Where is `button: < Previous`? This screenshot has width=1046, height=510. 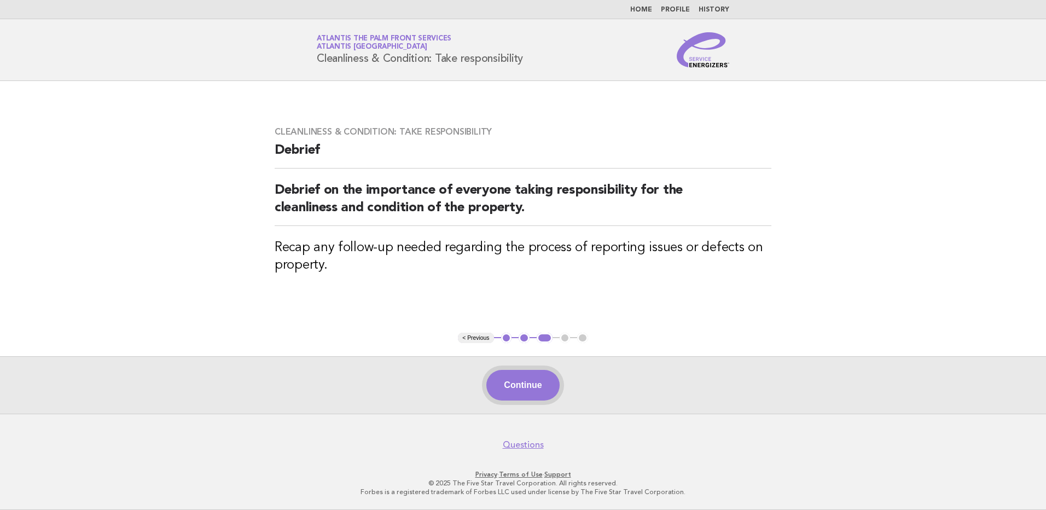 button: < Previous is located at coordinates (475, 338).